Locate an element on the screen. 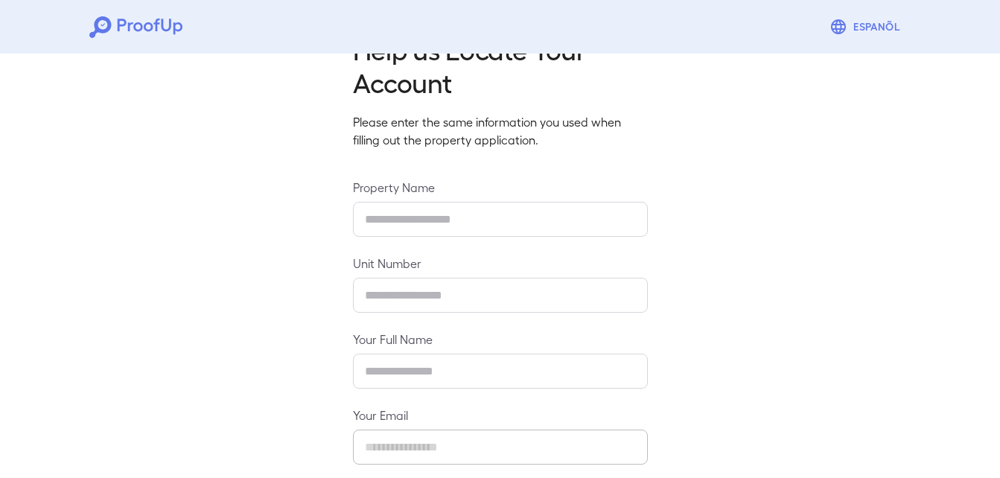  label: Your Full Name is located at coordinates (501, 339).